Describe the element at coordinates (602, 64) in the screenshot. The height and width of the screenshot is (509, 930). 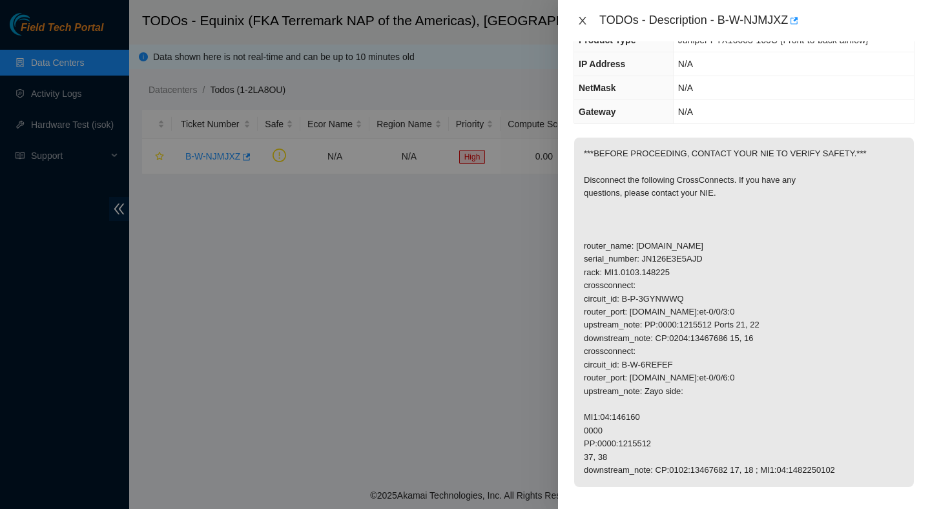
I see `span: IP Address` at that location.